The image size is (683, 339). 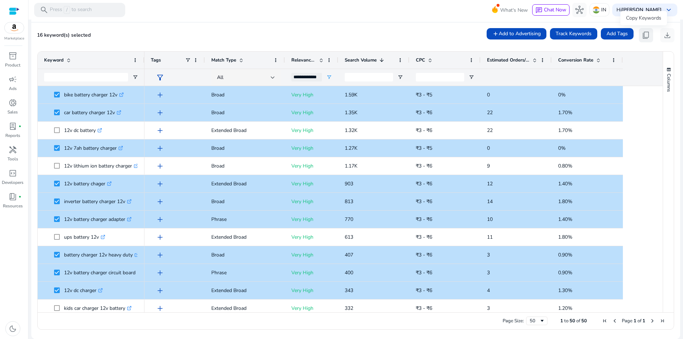 What do you see at coordinates (349, 255) in the screenshot?
I see `span: 407` at bounding box center [349, 255].